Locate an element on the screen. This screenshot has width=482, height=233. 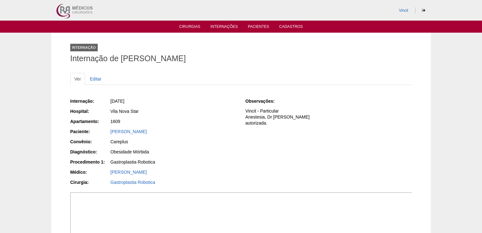
a: Vincit is located at coordinates (404, 10).